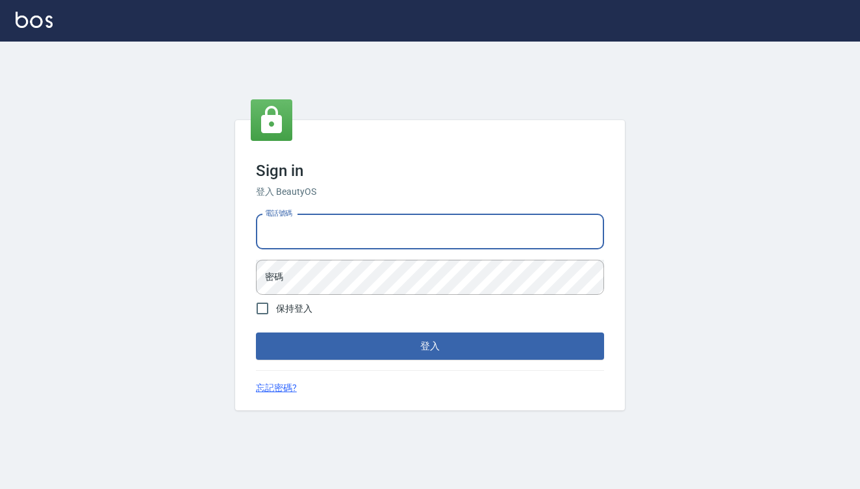 This screenshot has height=489, width=860. What do you see at coordinates (430, 192) in the screenshot?
I see `h6: 登入 BeautyOS` at bounding box center [430, 192].